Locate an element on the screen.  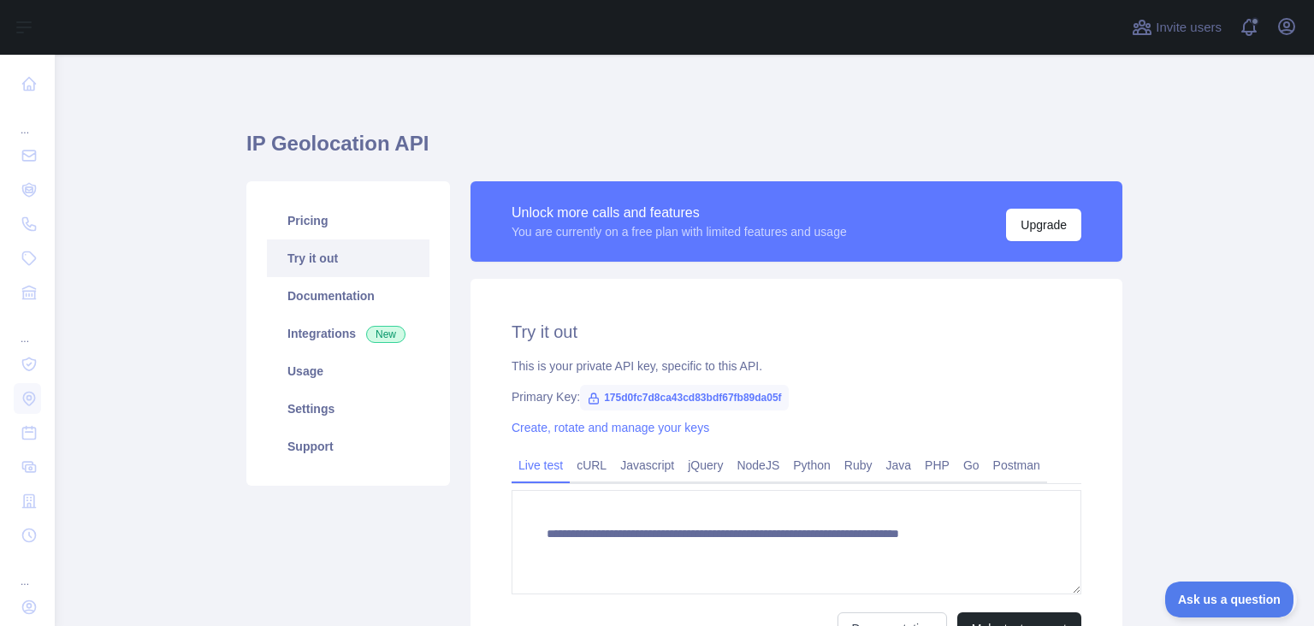
div: Primary Key: is located at coordinates (797, 397).